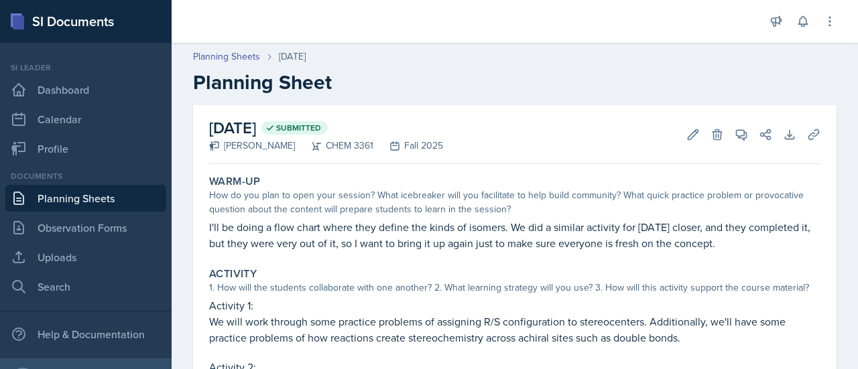  I want to click on p: We will work through some practice problems of assigning R/S configuration to stereocenters. Addi..., so click(515, 330).